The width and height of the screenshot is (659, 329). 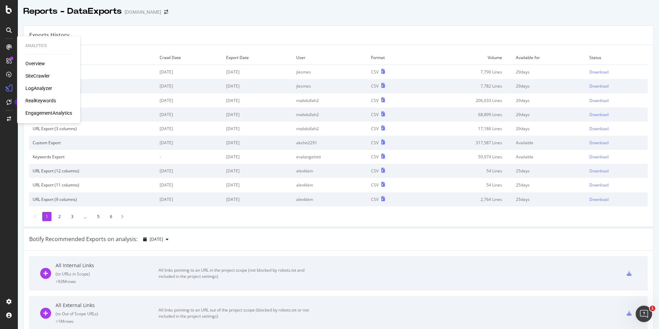 What do you see at coordinates (93, 58) in the screenshot?
I see `td: Export Type` at bounding box center [93, 58].